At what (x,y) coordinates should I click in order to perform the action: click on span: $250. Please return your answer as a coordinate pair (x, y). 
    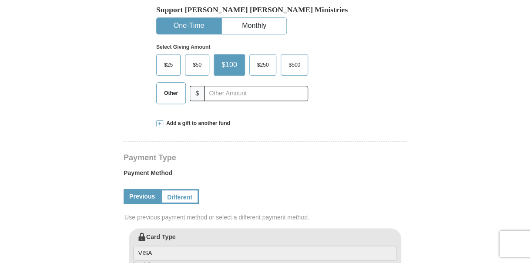
    Looking at the image, I should click on (263, 65).